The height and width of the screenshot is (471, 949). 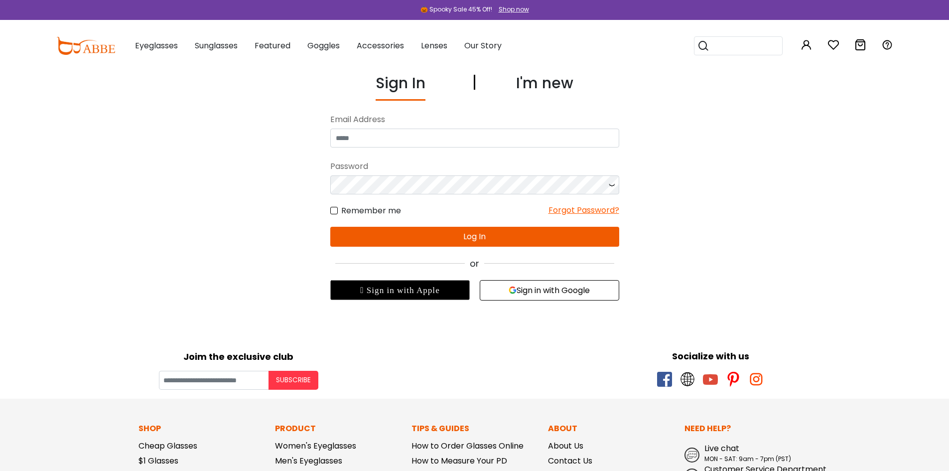 What do you see at coordinates (584, 210) in the screenshot?
I see `div: Forgot Password?` at bounding box center [584, 210].